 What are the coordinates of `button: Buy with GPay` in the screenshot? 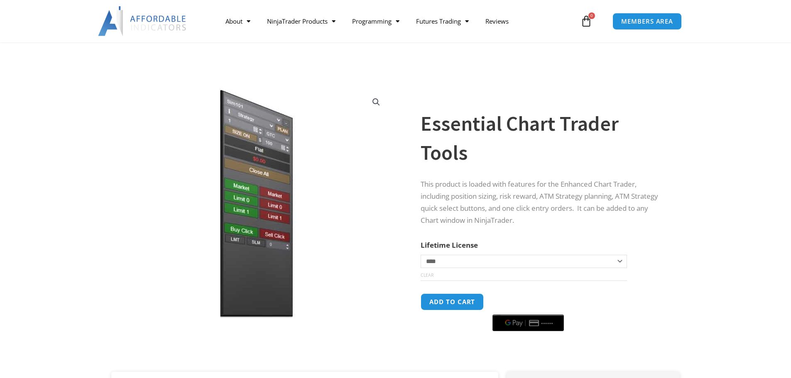 It's located at (528, 323).